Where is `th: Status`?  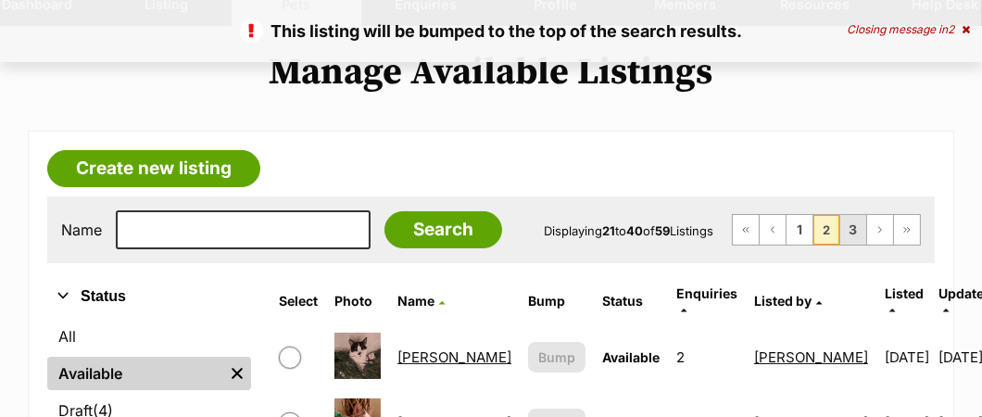 th: Status is located at coordinates (631, 301).